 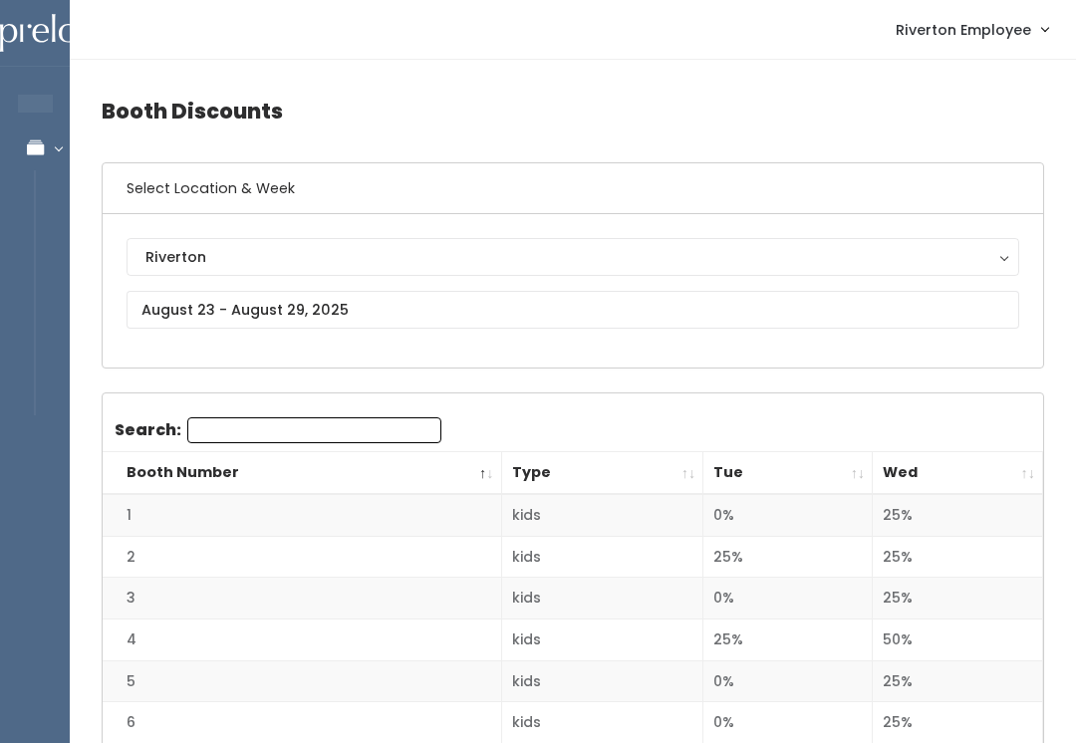 I want to click on th: Booth Number: activate to sort column descending, so click(x=302, y=473).